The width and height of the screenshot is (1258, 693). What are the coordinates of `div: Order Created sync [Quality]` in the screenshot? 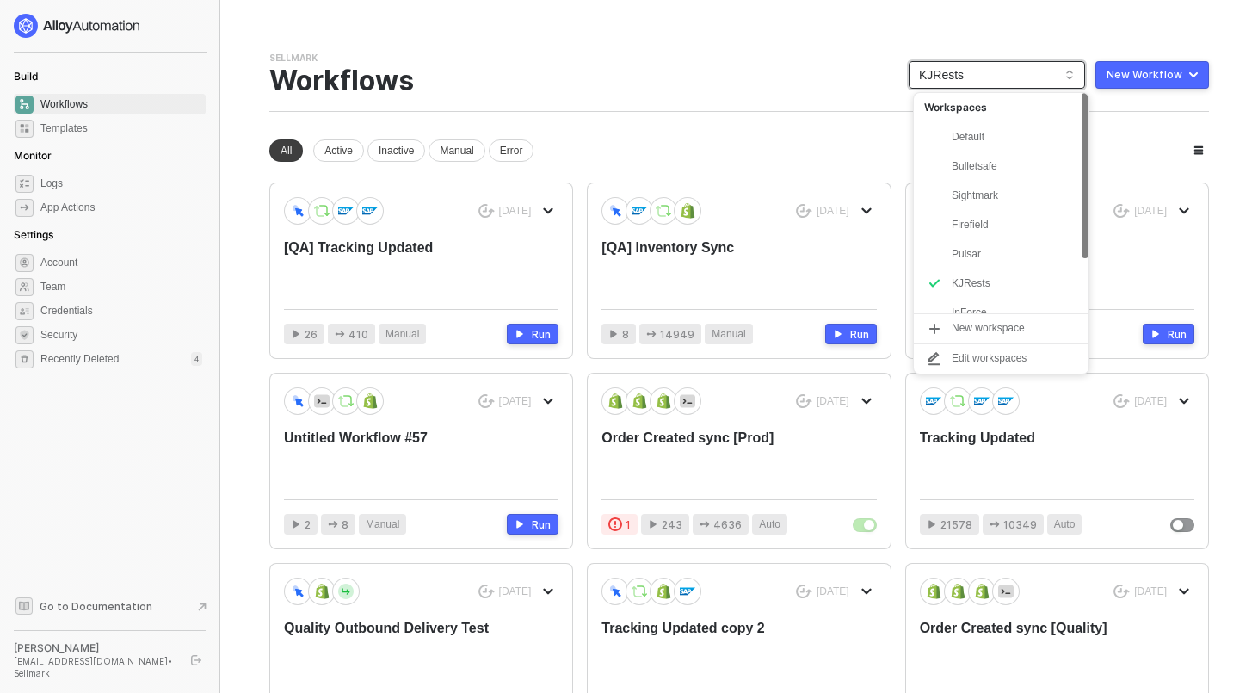 It's located at (1030, 647).